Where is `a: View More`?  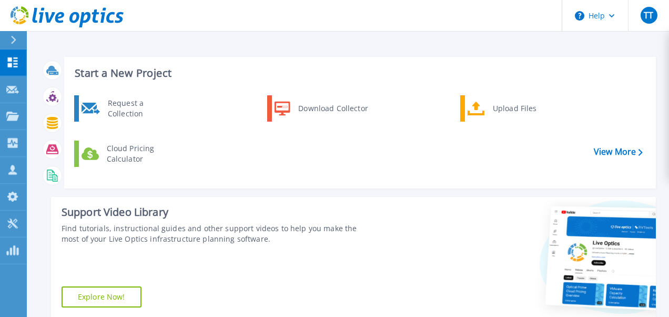 a: View More is located at coordinates (618, 151).